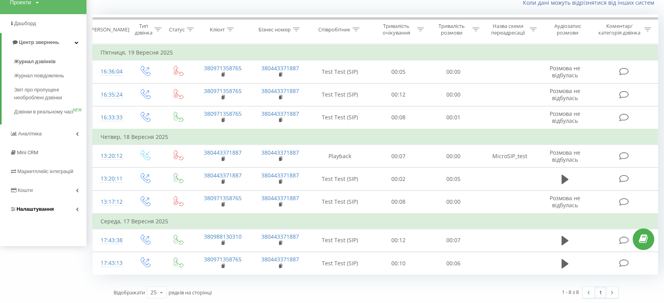 The width and height of the screenshot is (664, 303). Describe the element at coordinates (396, 29) in the screenshot. I see `div: Тривалість очікування` at that location.